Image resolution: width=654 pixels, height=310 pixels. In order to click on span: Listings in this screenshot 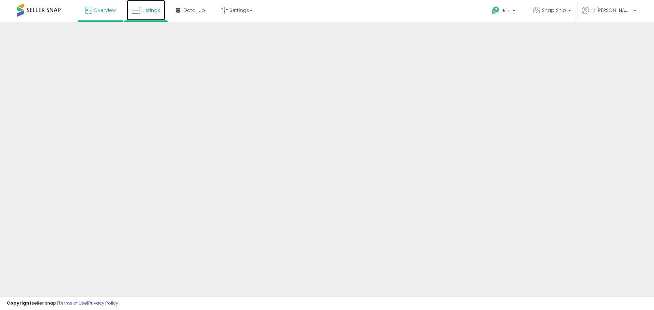, I will do `click(151, 10)`.